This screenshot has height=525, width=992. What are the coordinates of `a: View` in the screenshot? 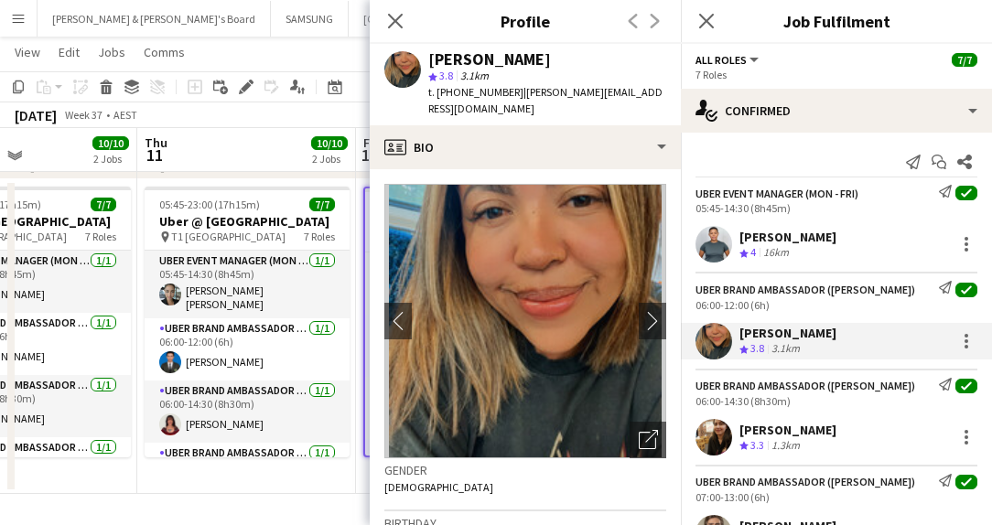 It's located at (27, 52).